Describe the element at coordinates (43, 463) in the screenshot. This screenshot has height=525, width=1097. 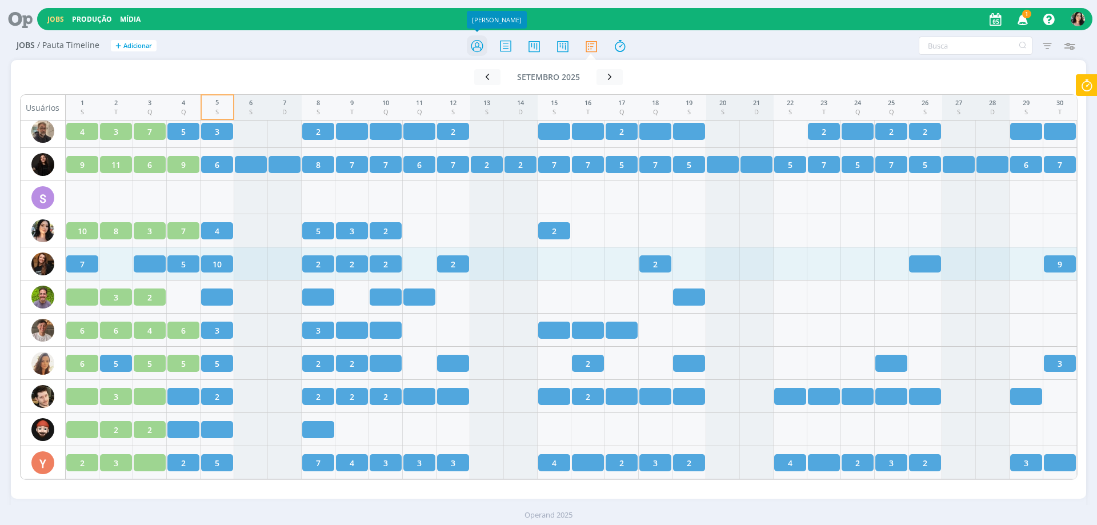
I see `div: Y` at that location.